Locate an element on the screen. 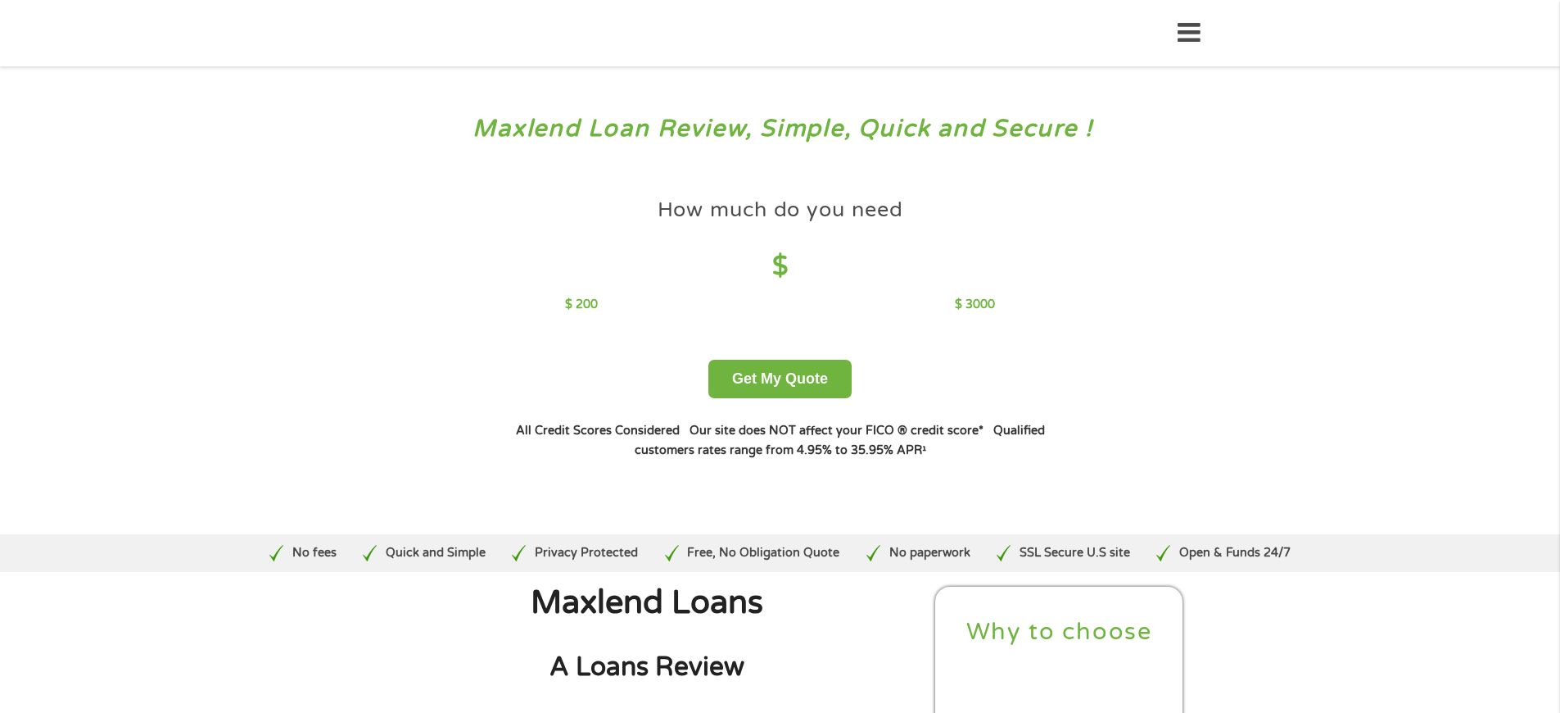  p: SSL Secure U.S site is located at coordinates (1075, 553).